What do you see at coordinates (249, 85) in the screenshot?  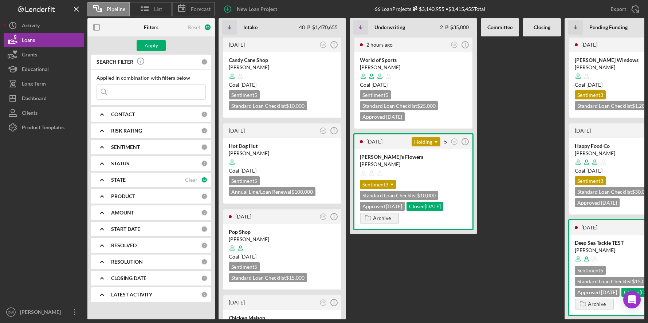 I see `time: 09/26/2025` at bounding box center [249, 85].